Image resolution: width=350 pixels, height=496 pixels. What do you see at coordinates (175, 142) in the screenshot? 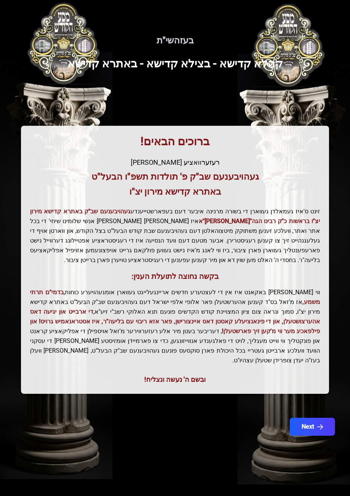
I see `h1: ברוכים הבאים!` at bounding box center [175, 142].